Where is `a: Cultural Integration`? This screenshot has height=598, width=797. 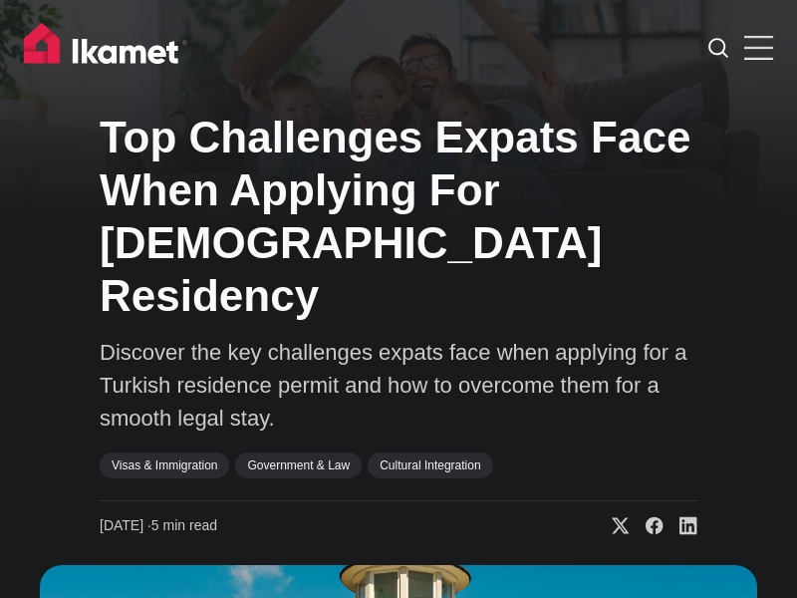
a: Cultural Integration is located at coordinates (430, 466).